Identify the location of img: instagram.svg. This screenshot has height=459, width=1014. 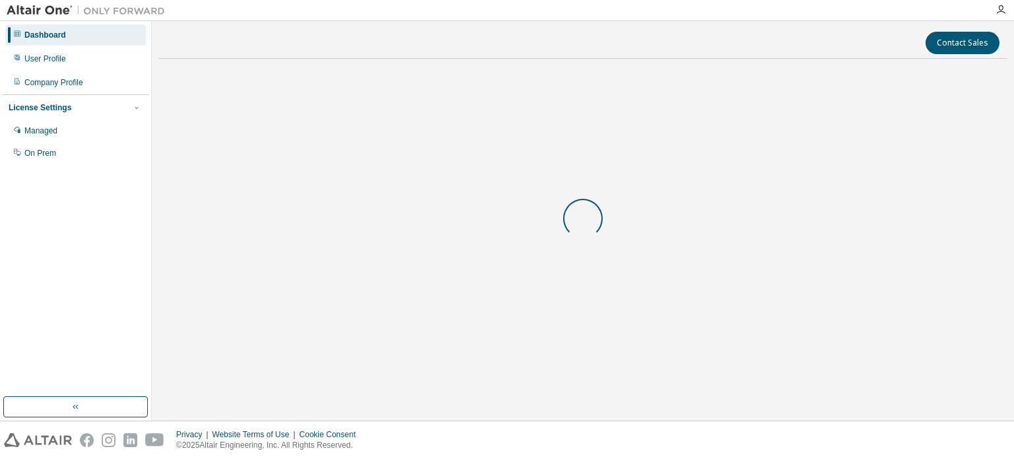
(108, 440).